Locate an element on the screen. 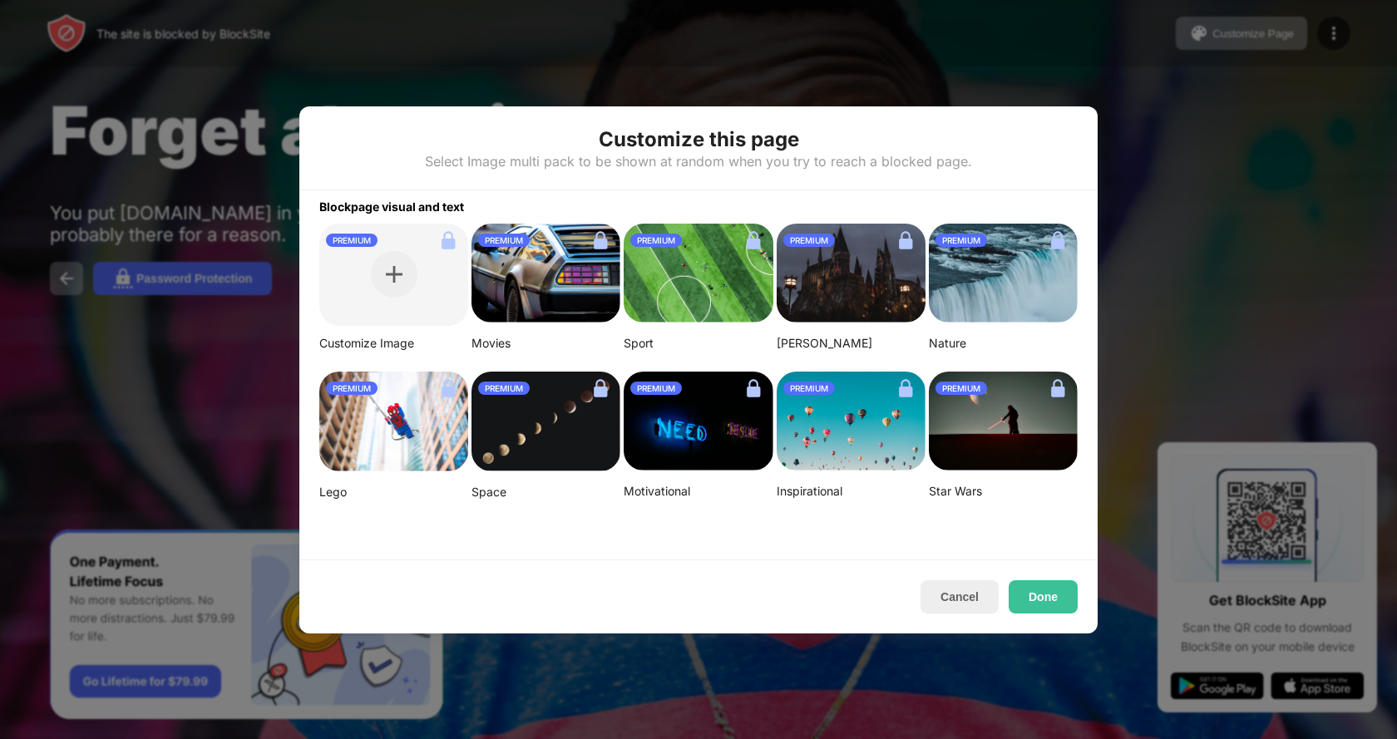  div: Lego is located at coordinates (393, 492).